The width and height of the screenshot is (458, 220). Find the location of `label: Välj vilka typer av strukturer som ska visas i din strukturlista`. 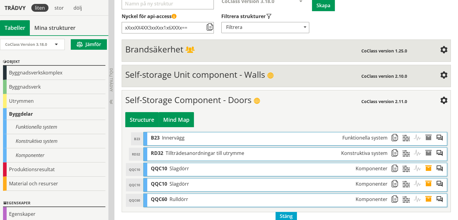

label: Välj vilka typer av strukturer som ska visas i din strukturlista is located at coordinates (265, 16).